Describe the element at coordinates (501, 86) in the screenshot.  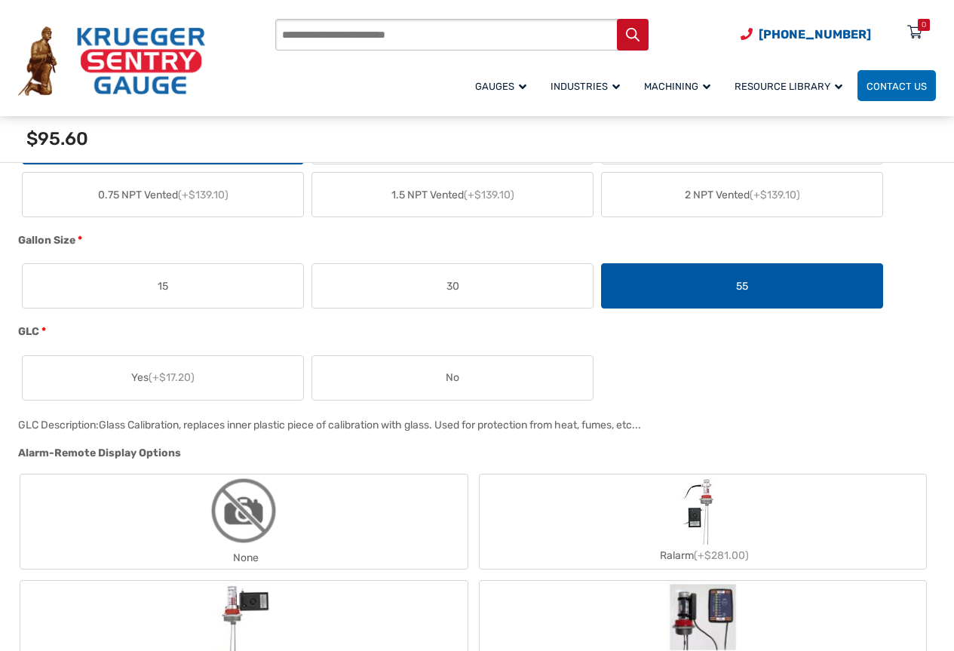
I see `span: Gauges` at that location.